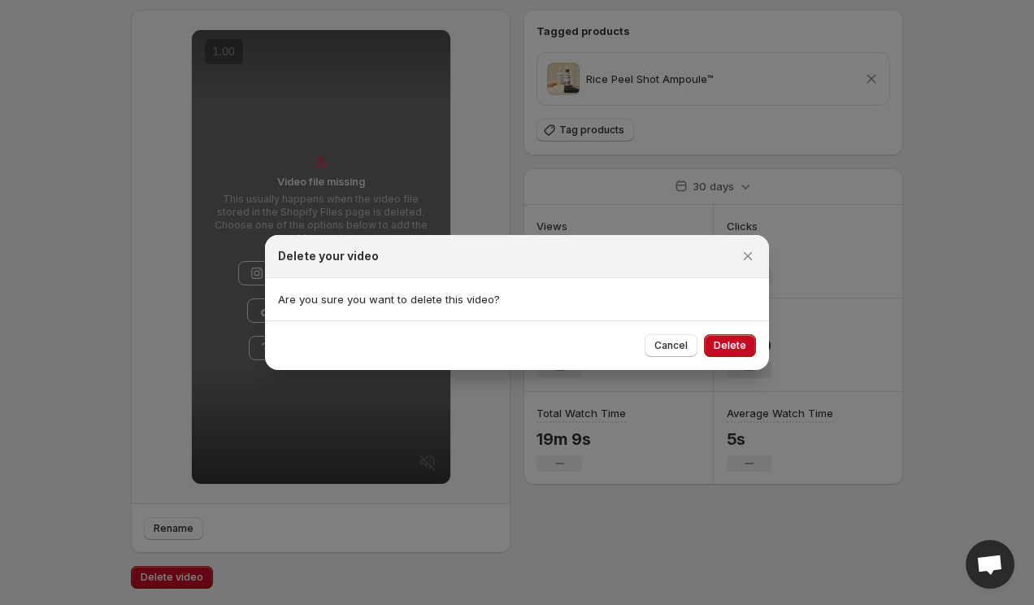  What do you see at coordinates (730, 345) in the screenshot?
I see `span: Delete` at bounding box center [730, 345].